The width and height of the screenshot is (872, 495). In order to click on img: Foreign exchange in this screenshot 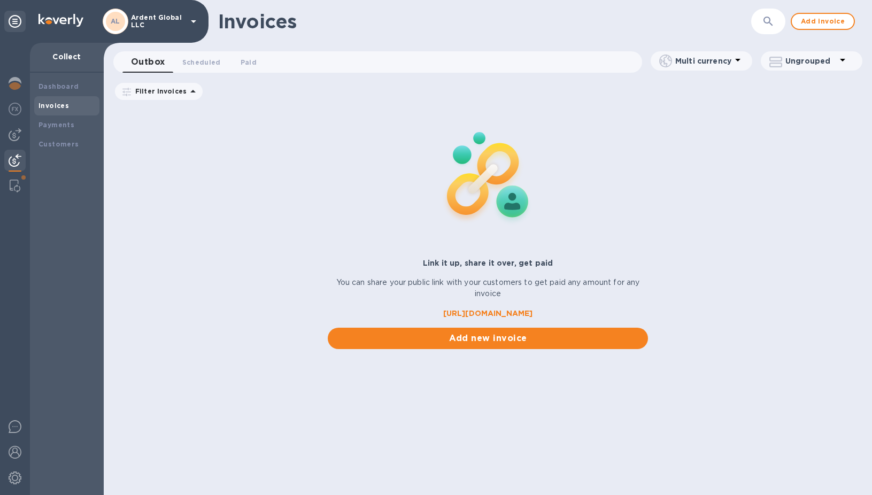, I will do `click(15, 109)`.